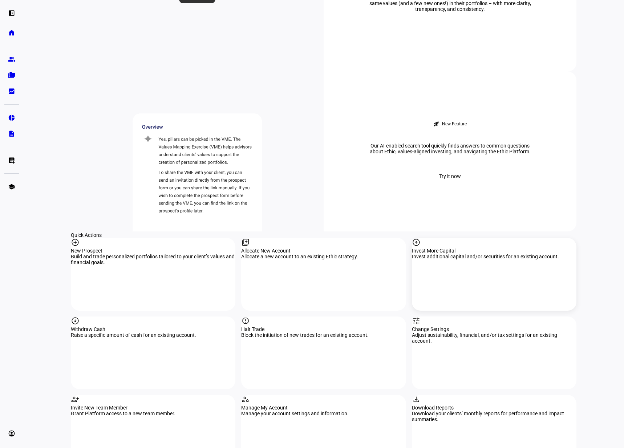 This screenshot has height=448, width=624. What do you see at coordinates (75, 399) in the screenshot?
I see `mat-icon: person_add` at bounding box center [75, 399].